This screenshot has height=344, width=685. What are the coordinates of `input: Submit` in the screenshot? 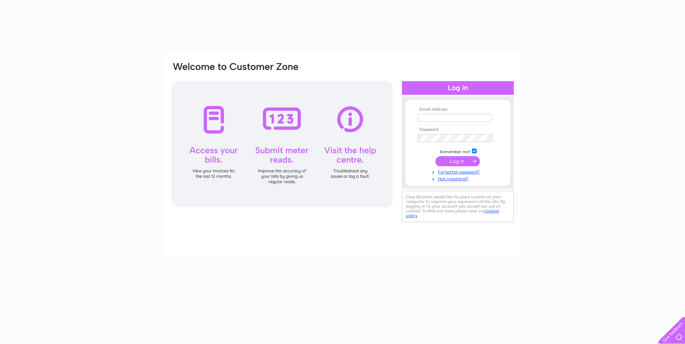 It's located at (457, 161).